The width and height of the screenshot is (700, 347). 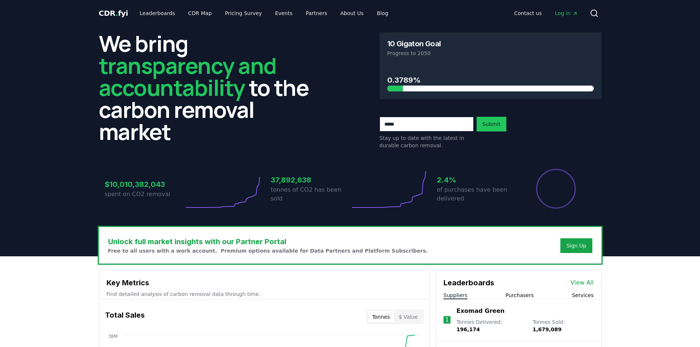 What do you see at coordinates (316, 13) in the screenshot?
I see `a: Partners` at bounding box center [316, 13].